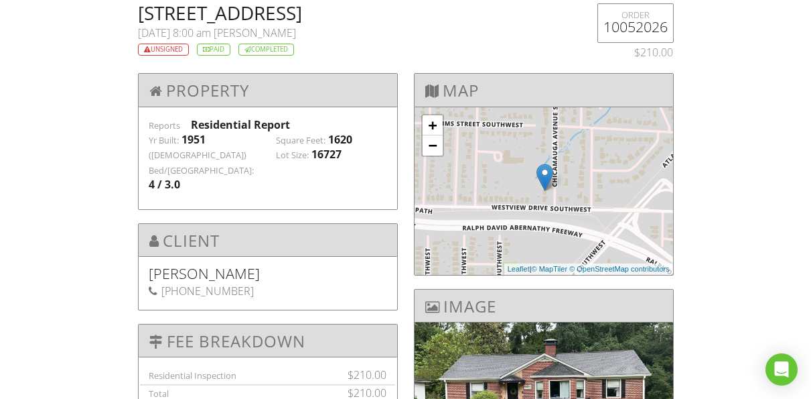 This screenshot has height=399, width=811. I want to click on label: Yr Built:, so click(163, 141).